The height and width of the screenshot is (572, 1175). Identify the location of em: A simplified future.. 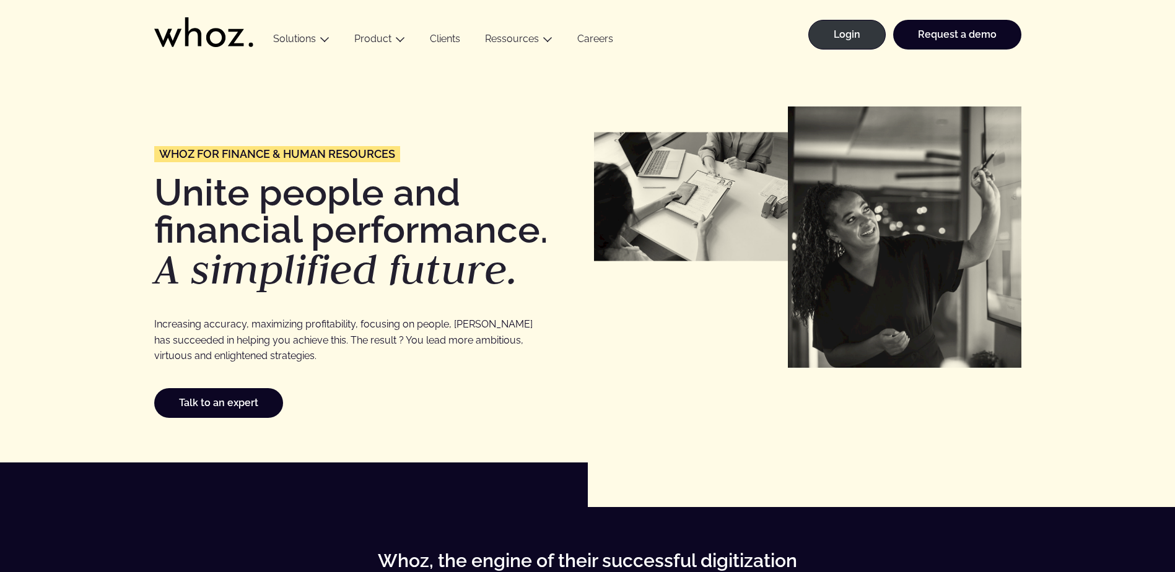
(336, 269).